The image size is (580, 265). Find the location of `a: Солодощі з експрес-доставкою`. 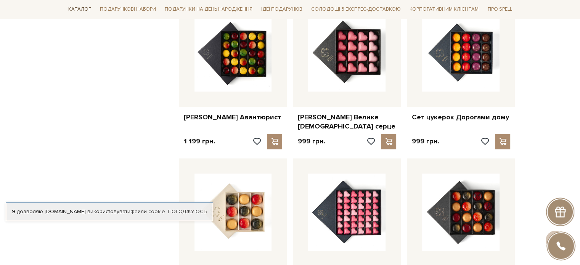

a: Солодощі з експрес-доставкою is located at coordinates (356, 10).